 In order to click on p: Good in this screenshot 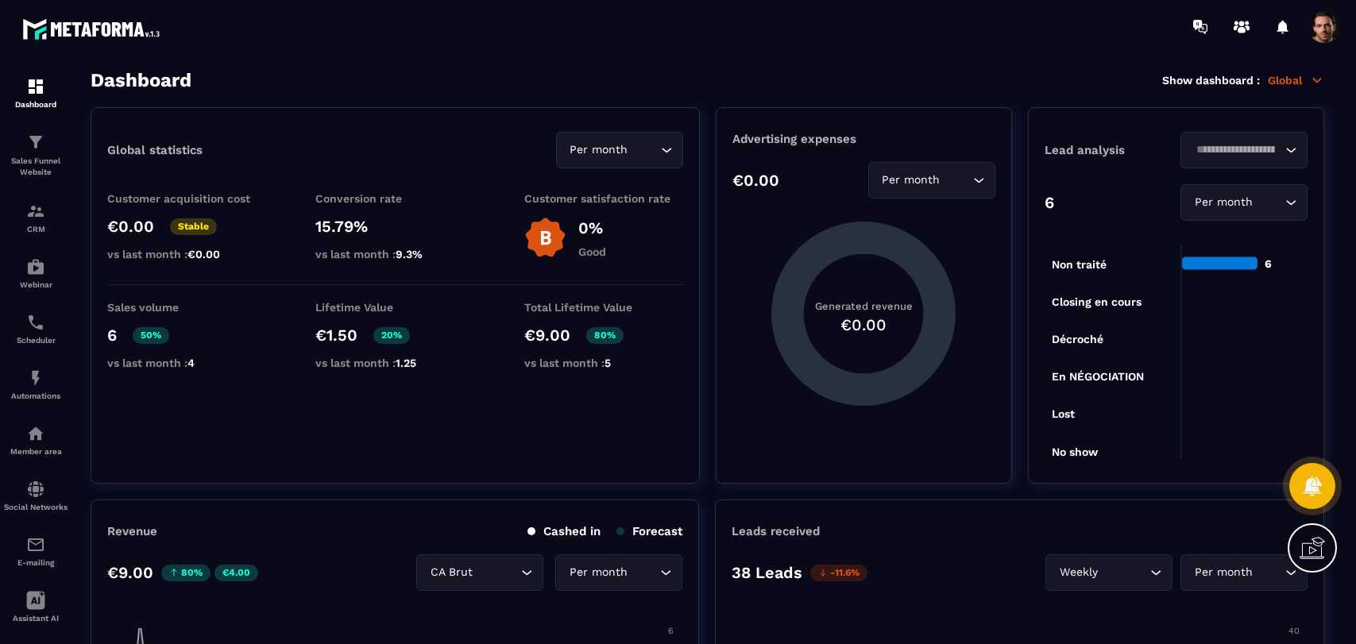, I will do `click(592, 252)`.